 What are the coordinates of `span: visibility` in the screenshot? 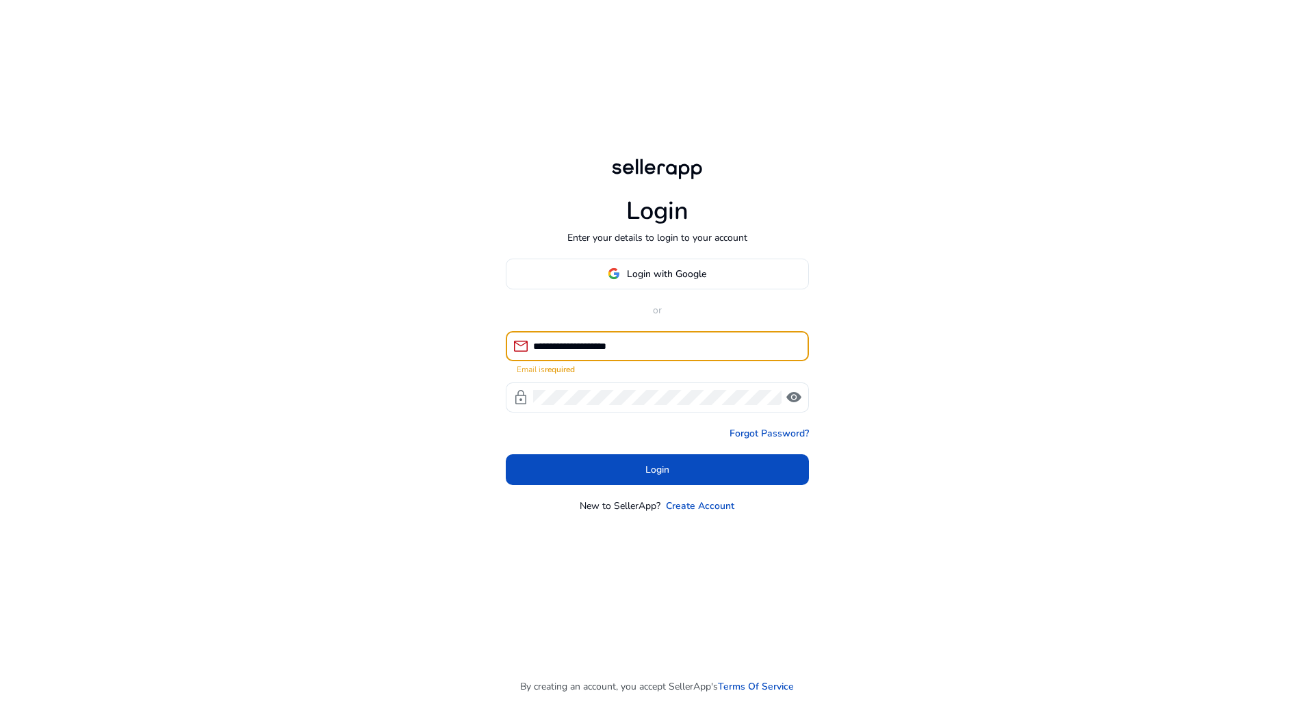 It's located at (794, 398).